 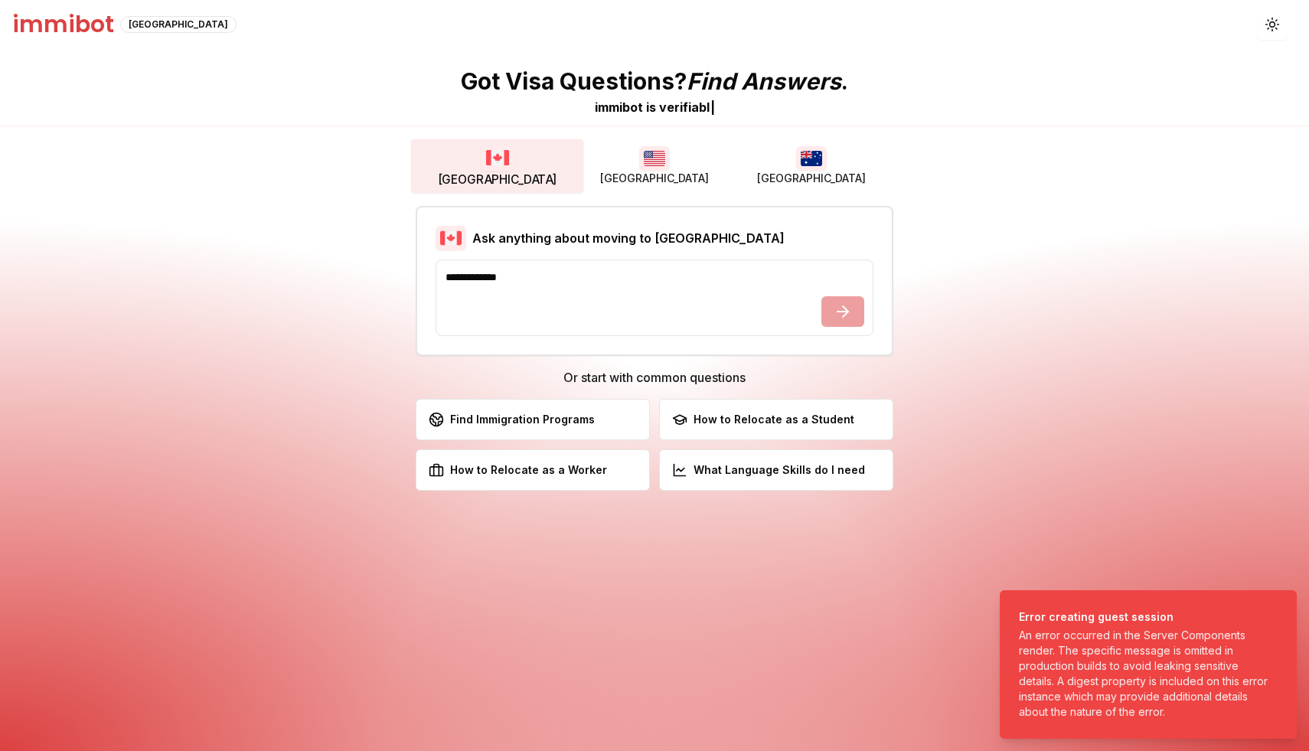 What do you see at coordinates (776, 470) in the screenshot?
I see `button: What Language Skills do I need` at bounding box center [776, 470].